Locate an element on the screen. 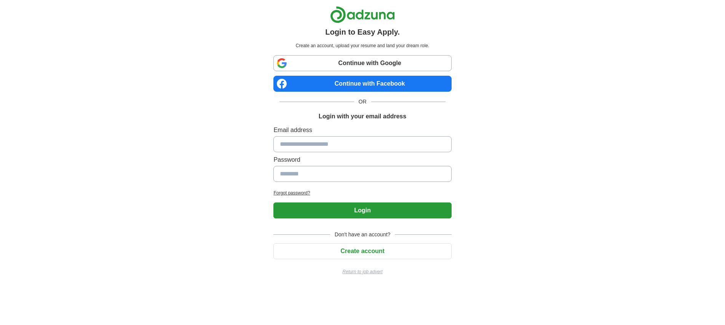 Image resolution: width=725 pixels, height=325 pixels. label: Email address is located at coordinates (362, 130).